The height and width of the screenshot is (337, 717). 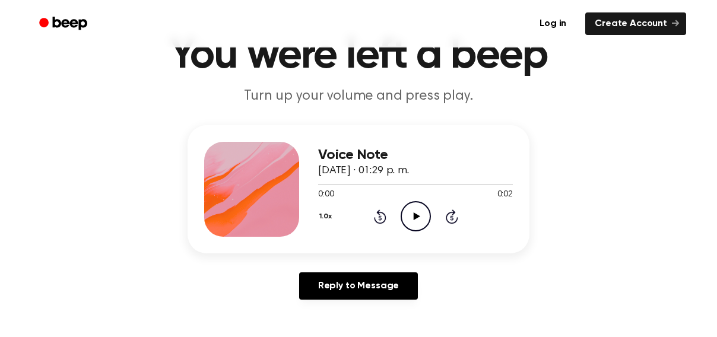 What do you see at coordinates (415, 155) in the screenshot?
I see `h3: Voice Note` at bounding box center [415, 155].